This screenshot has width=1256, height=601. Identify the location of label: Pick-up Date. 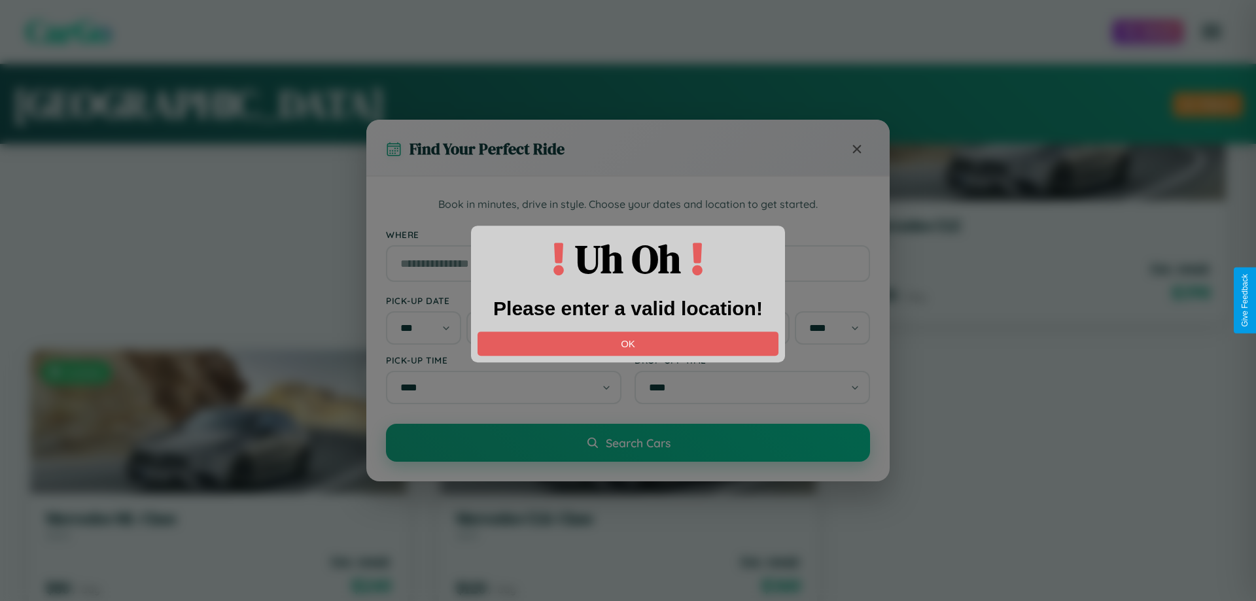
(504, 300).